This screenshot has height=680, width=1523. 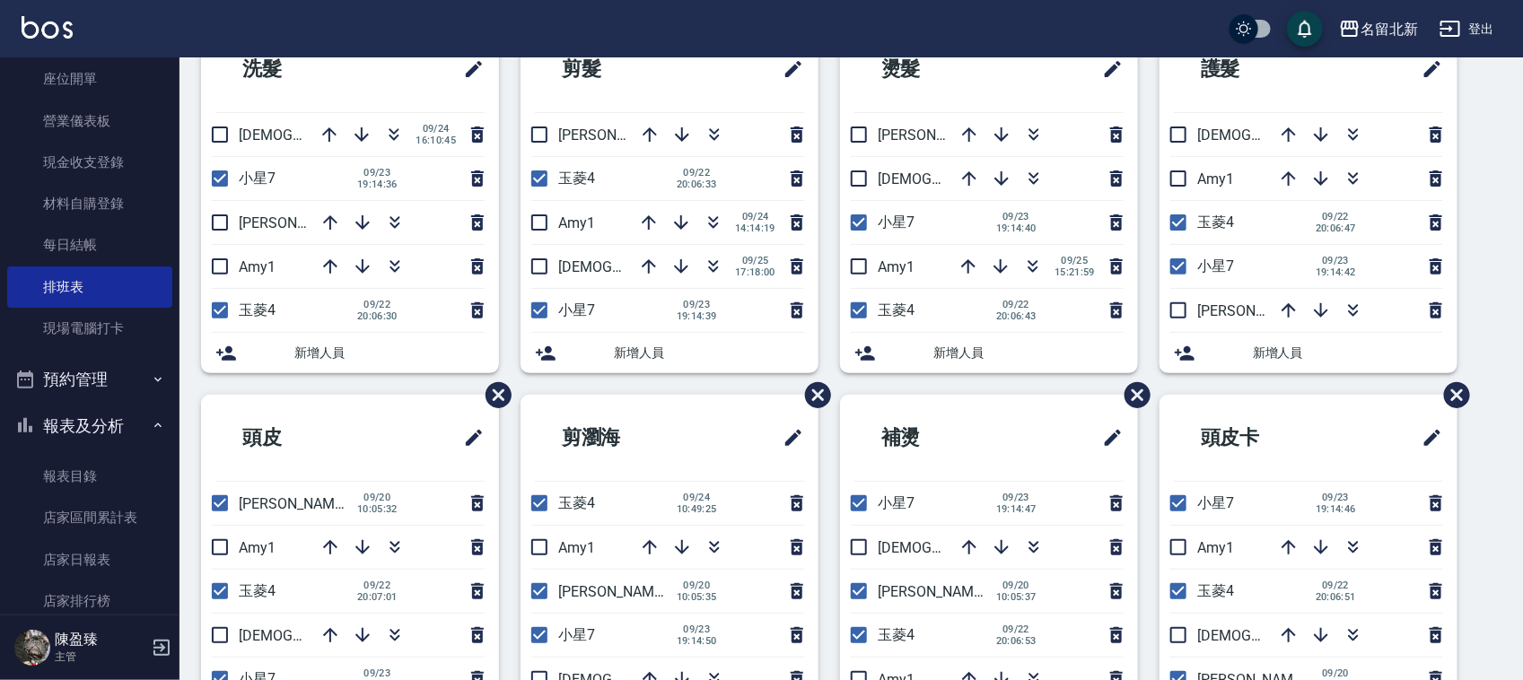 What do you see at coordinates (1074, 272) in the screenshot?
I see `span: 15:21:59` at bounding box center [1074, 272].